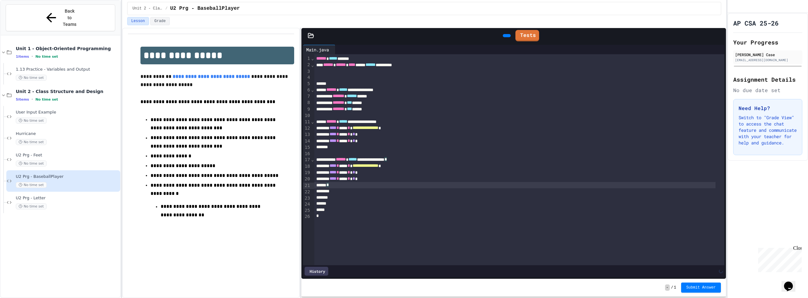 The width and height of the screenshot is (808, 298). What do you see at coordinates (307, 84) in the screenshot?
I see `div: 5` at bounding box center [307, 84].